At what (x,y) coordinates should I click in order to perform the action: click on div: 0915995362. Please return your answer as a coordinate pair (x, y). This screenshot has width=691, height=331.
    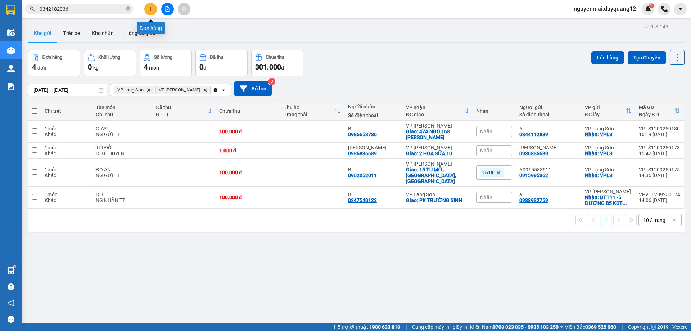
    Looking at the image, I should click on (534, 175).